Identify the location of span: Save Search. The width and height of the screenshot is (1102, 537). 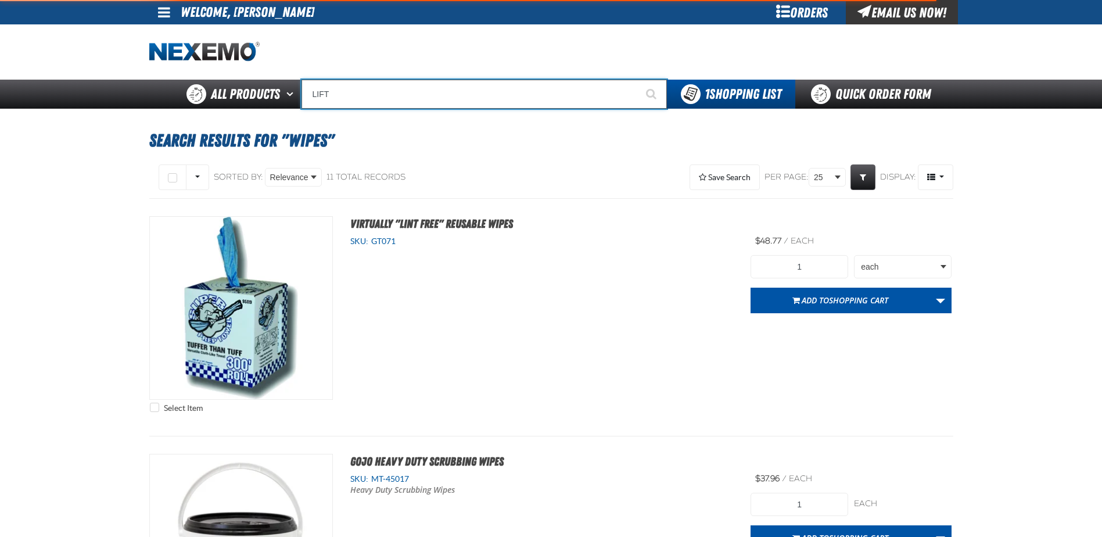
(729, 177).